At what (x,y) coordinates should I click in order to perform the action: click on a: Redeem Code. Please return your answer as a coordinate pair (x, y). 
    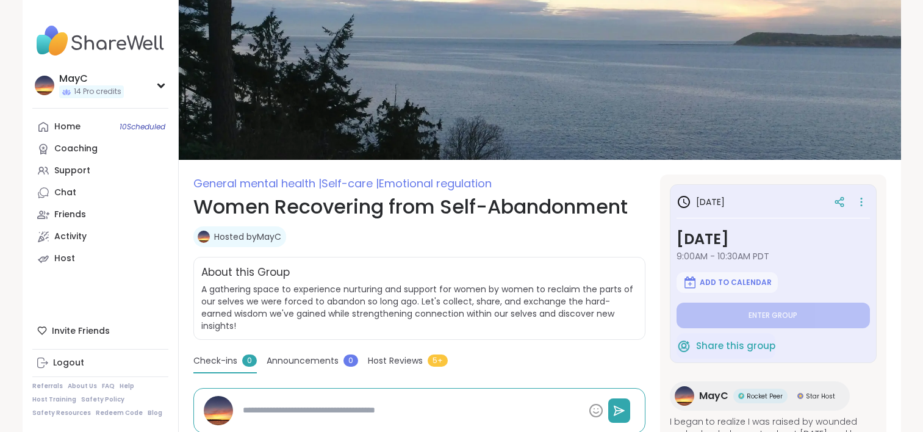
    Looking at the image, I should click on (119, 413).